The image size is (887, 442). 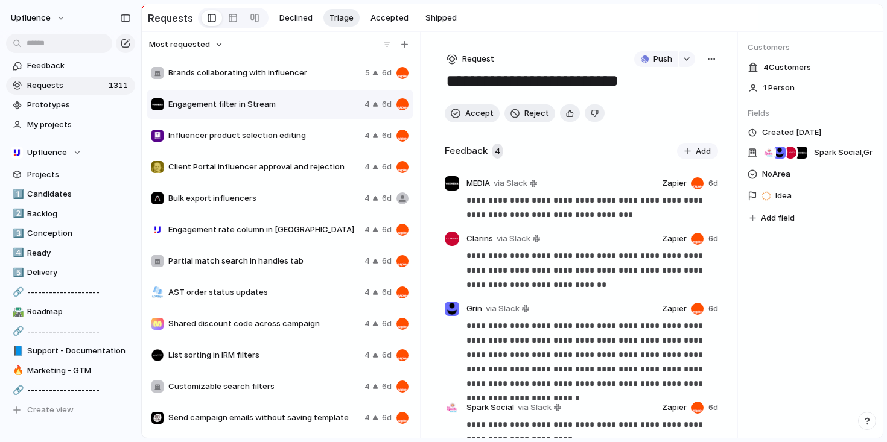 I want to click on span: Accepted, so click(x=389, y=18).